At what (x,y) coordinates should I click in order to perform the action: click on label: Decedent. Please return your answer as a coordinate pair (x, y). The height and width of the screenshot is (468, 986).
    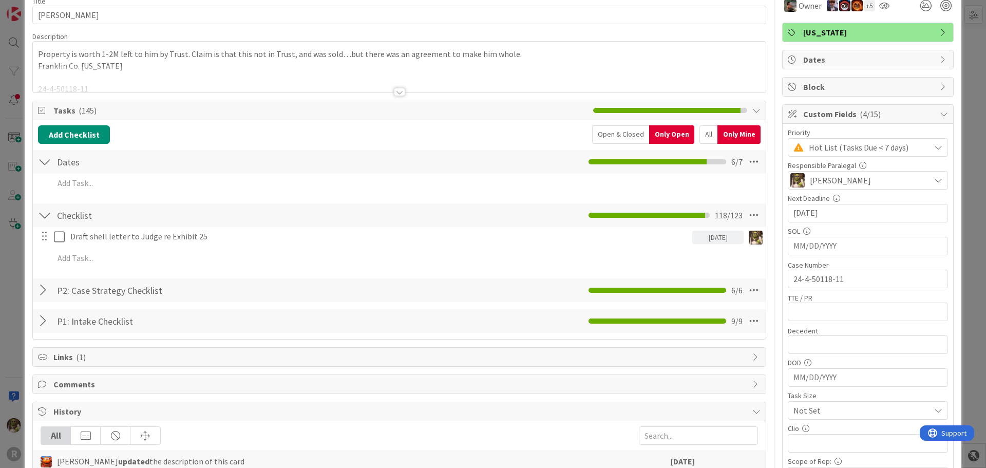
    Looking at the image, I should click on (803, 331).